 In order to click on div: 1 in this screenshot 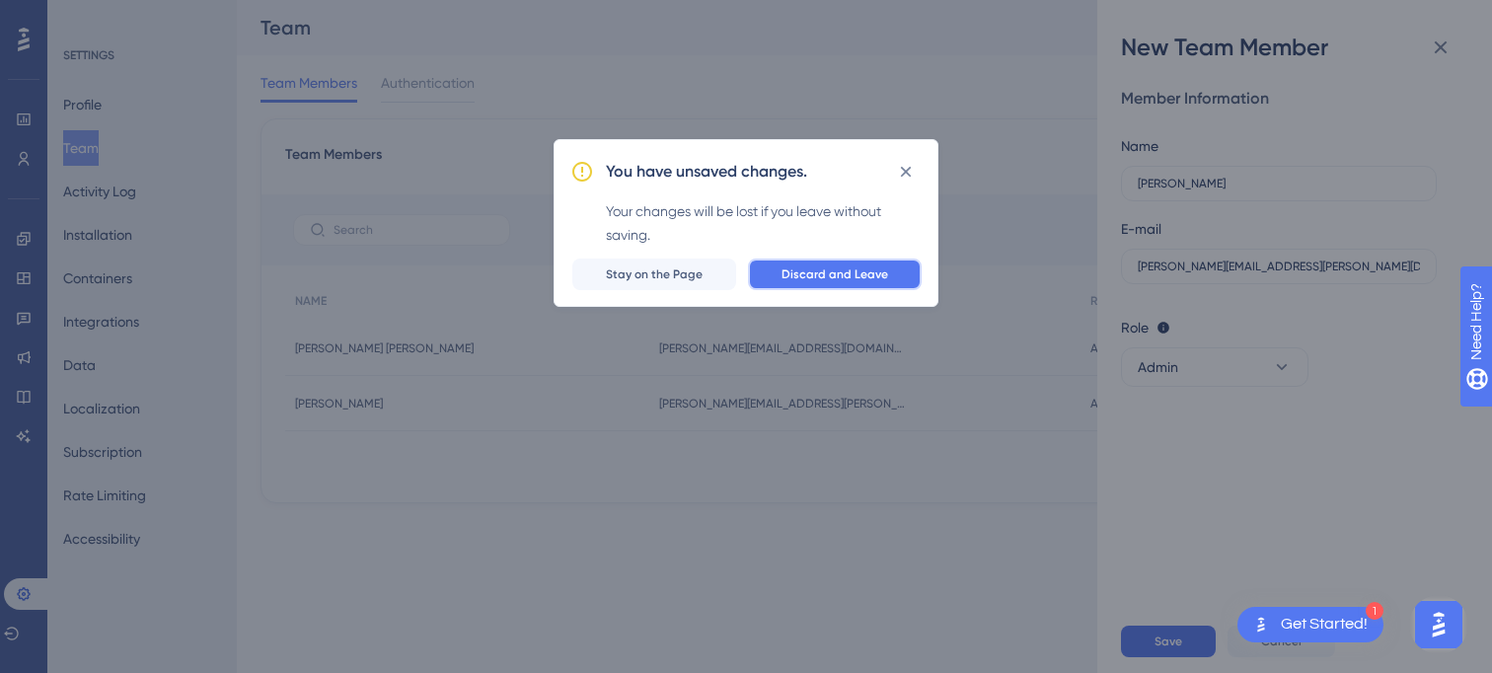, I will do `click(1375, 611)`.